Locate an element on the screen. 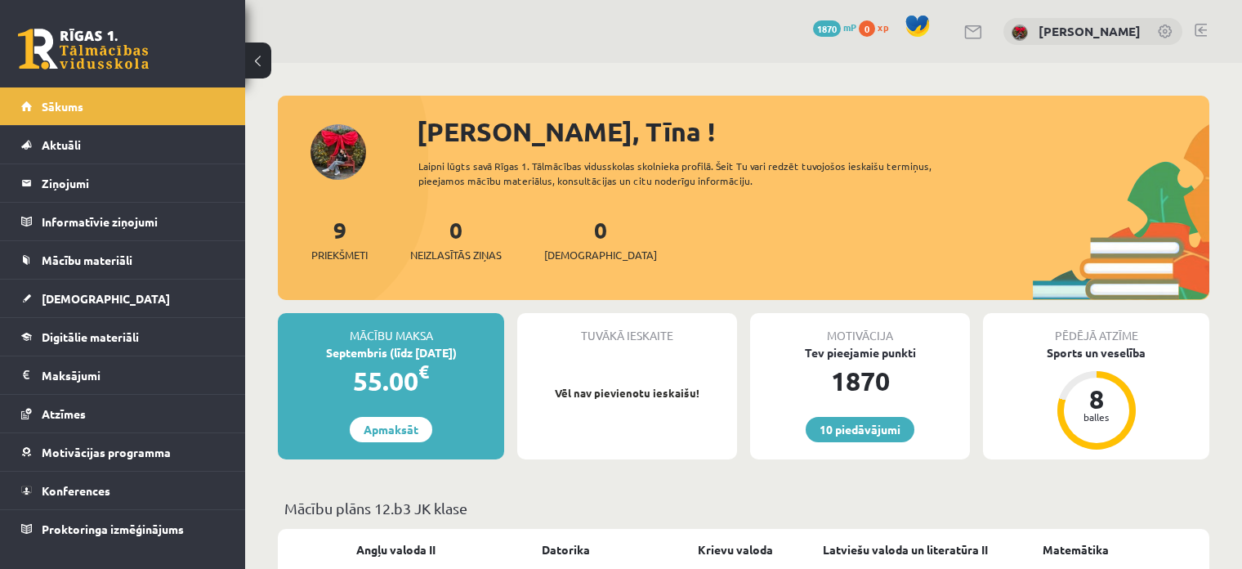 The width and height of the screenshot is (1242, 569). a: Latviešu valoda un literatūra II is located at coordinates (905, 549).